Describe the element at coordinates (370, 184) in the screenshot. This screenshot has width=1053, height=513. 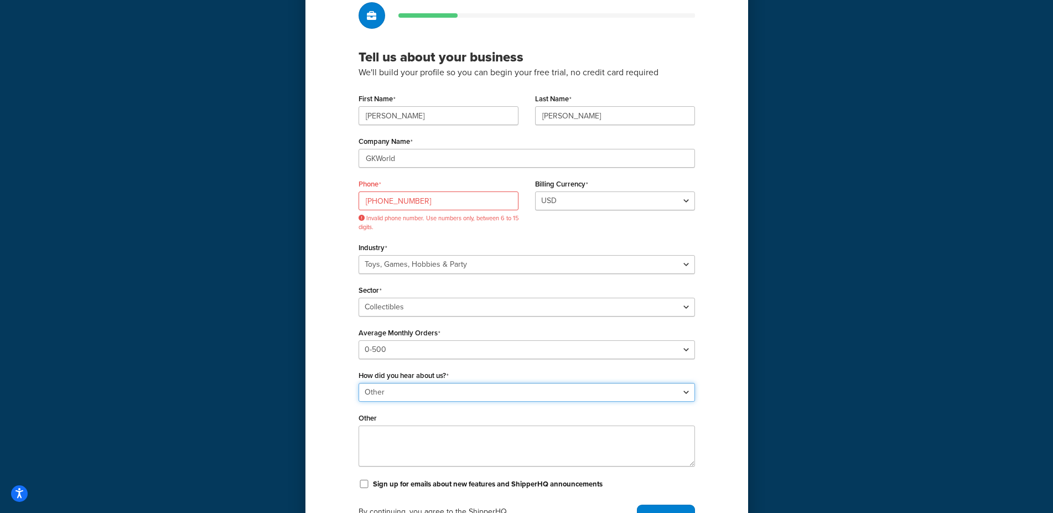
I see `label: Phone` at that location.